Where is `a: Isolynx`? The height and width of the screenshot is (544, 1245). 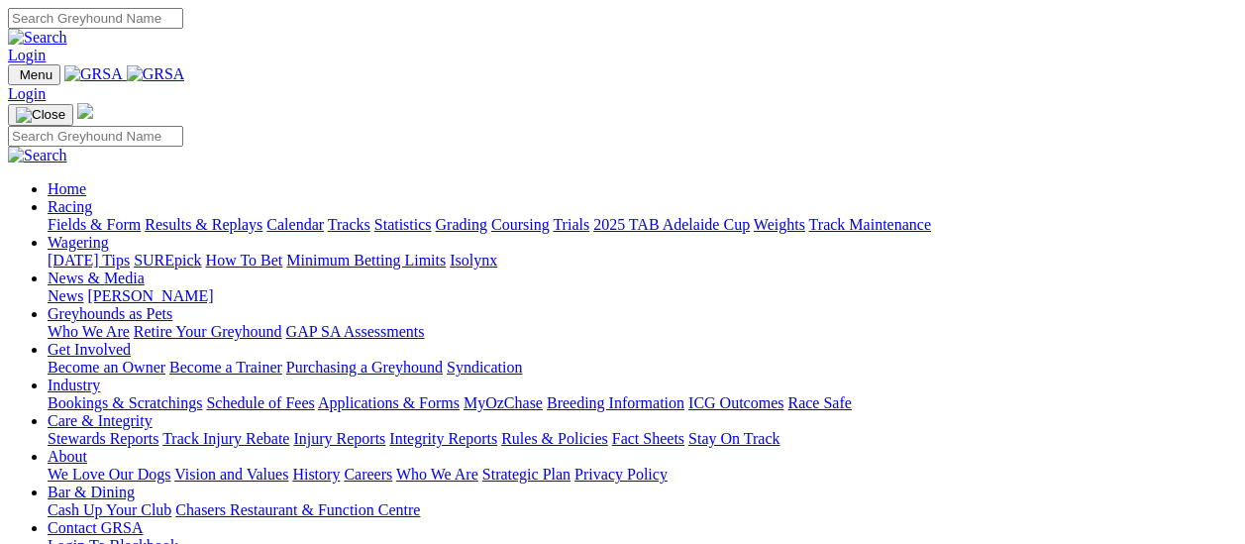
a: Isolynx is located at coordinates (474, 260).